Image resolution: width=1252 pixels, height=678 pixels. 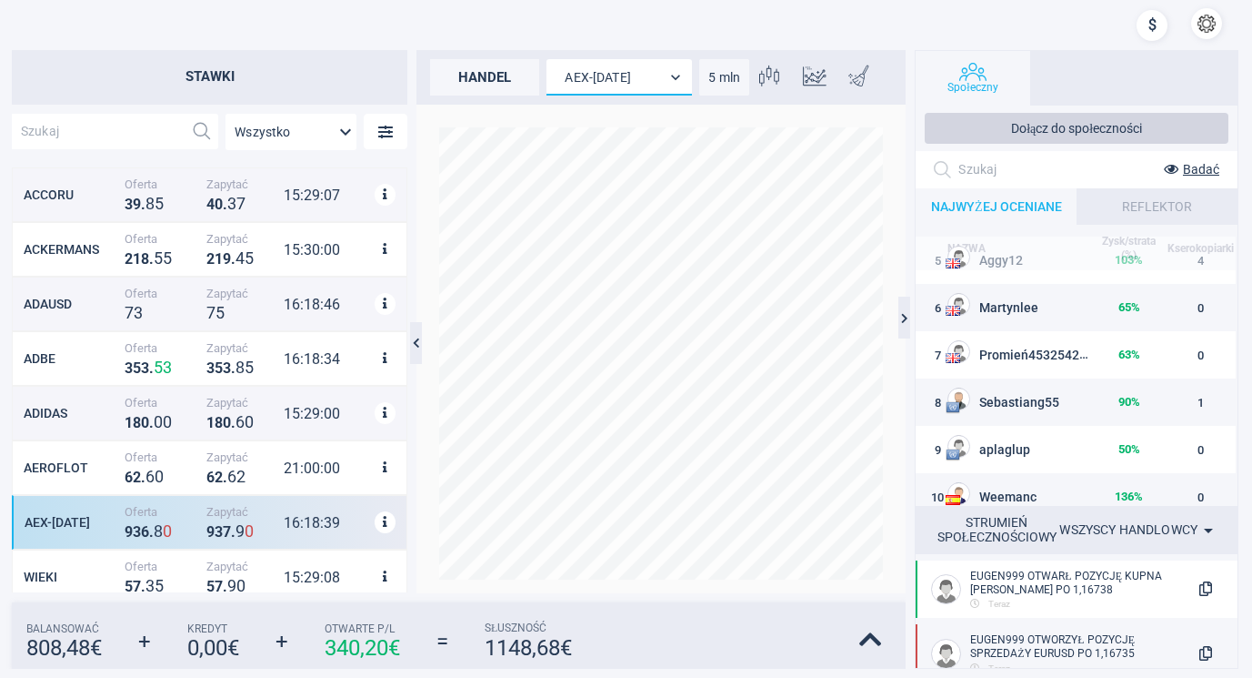 I want to click on button: Społeczny, so click(x=972, y=78).